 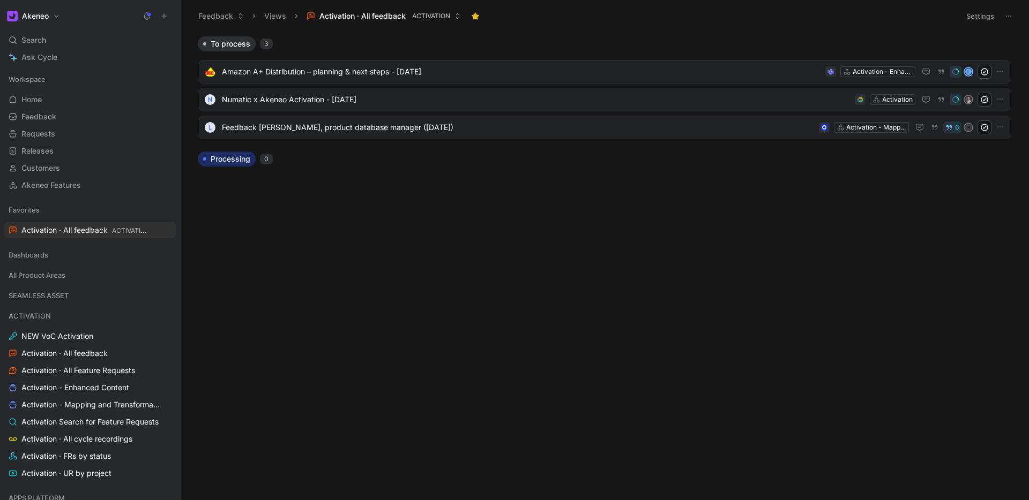 What do you see at coordinates (90, 405) in the screenshot?
I see `a: Activation - Mapping and Transformation` at bounding box center [90, 405].